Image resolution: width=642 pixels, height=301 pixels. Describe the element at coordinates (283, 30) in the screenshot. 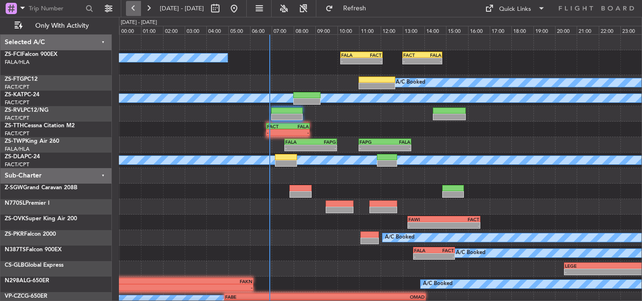

I see `div: 07:00` at that location.